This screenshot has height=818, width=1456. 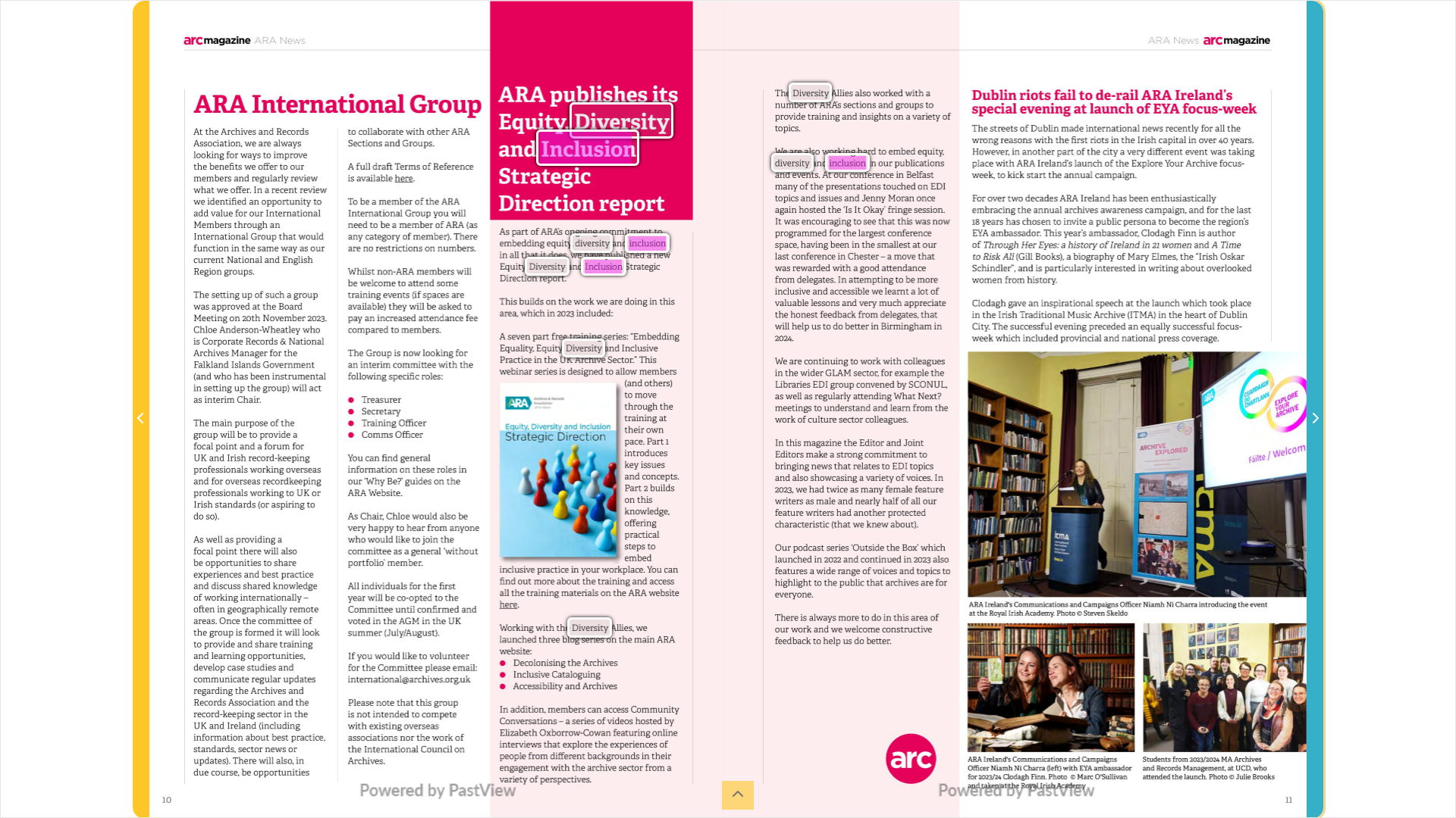 I want to click on span: different, so click(x=1163, y=150).